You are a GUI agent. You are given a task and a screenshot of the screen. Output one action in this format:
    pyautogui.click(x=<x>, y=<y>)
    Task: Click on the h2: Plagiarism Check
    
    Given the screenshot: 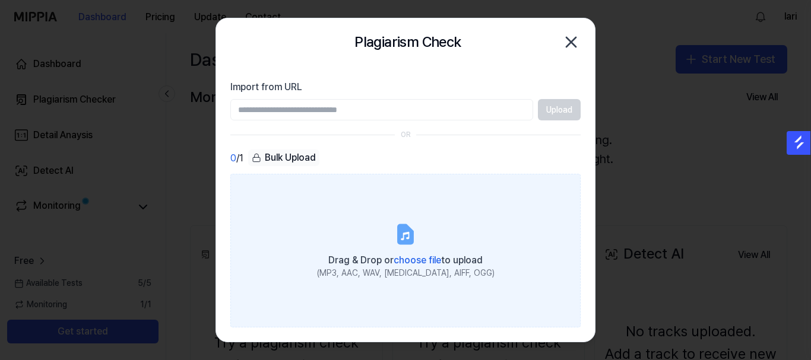 What is the action you would take?
    pyautogui.click(x=407, y=42)
    